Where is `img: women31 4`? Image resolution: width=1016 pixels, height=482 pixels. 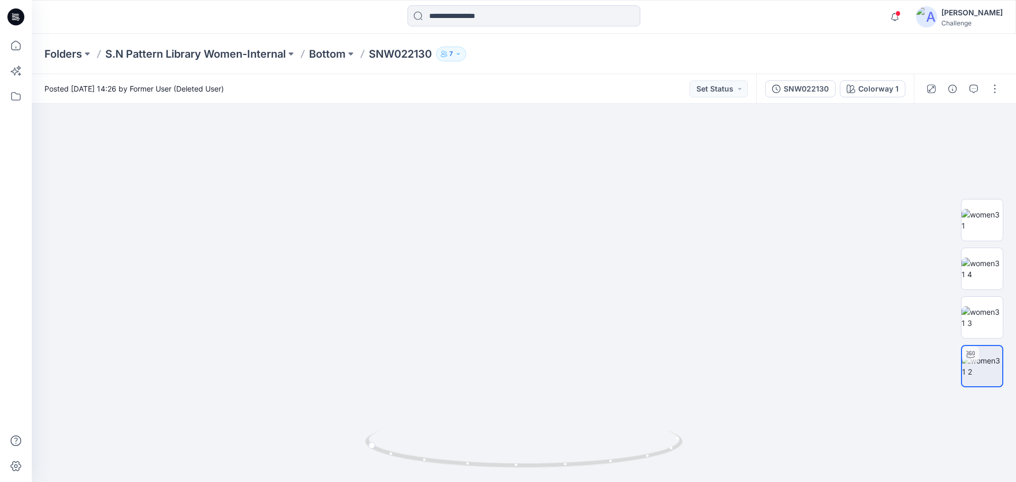 img: women31 4 is located at coordinates (982, 269).